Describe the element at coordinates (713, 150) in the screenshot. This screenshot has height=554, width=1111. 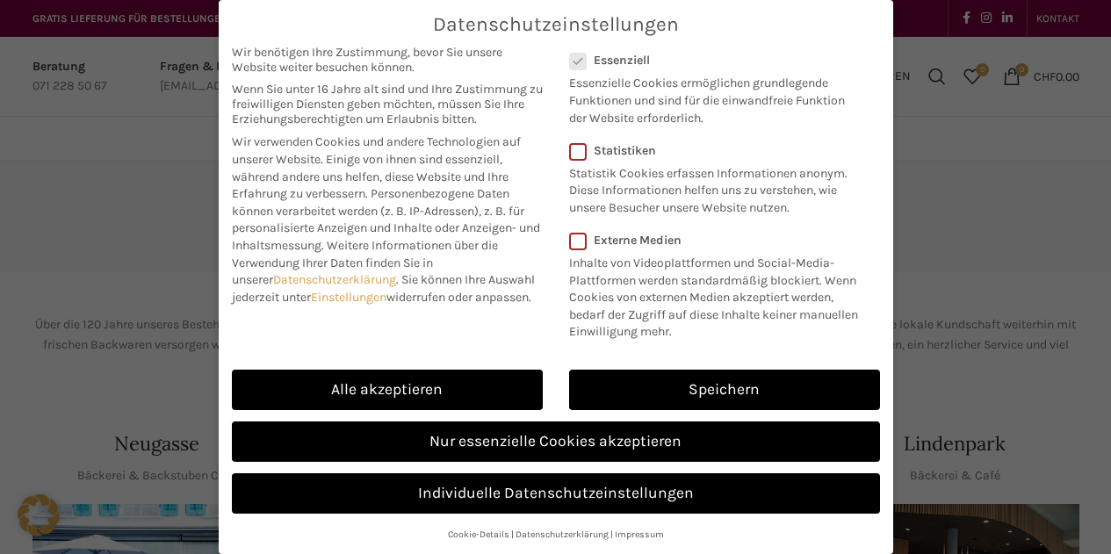
I see `label: Statistiken` at that location.